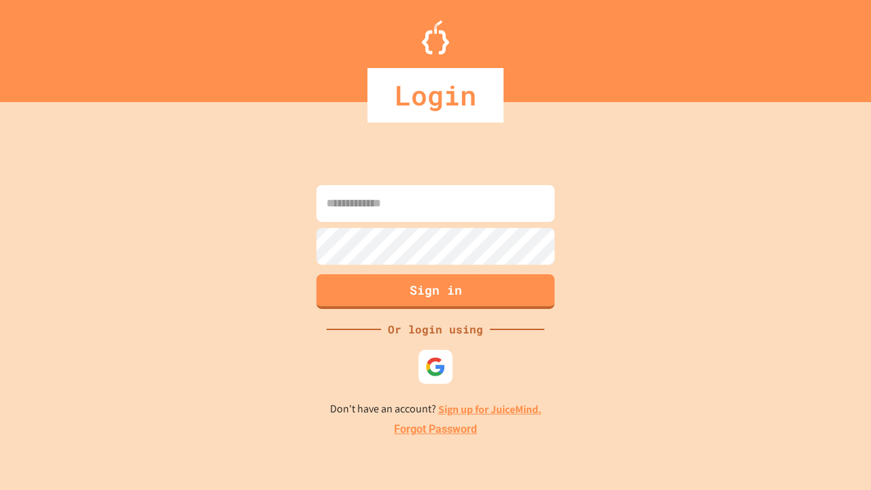  What do you see at coordinates (435, 367) in the screenshot?
I see `img: google-icon.svg` at bounding box center [435, 367].